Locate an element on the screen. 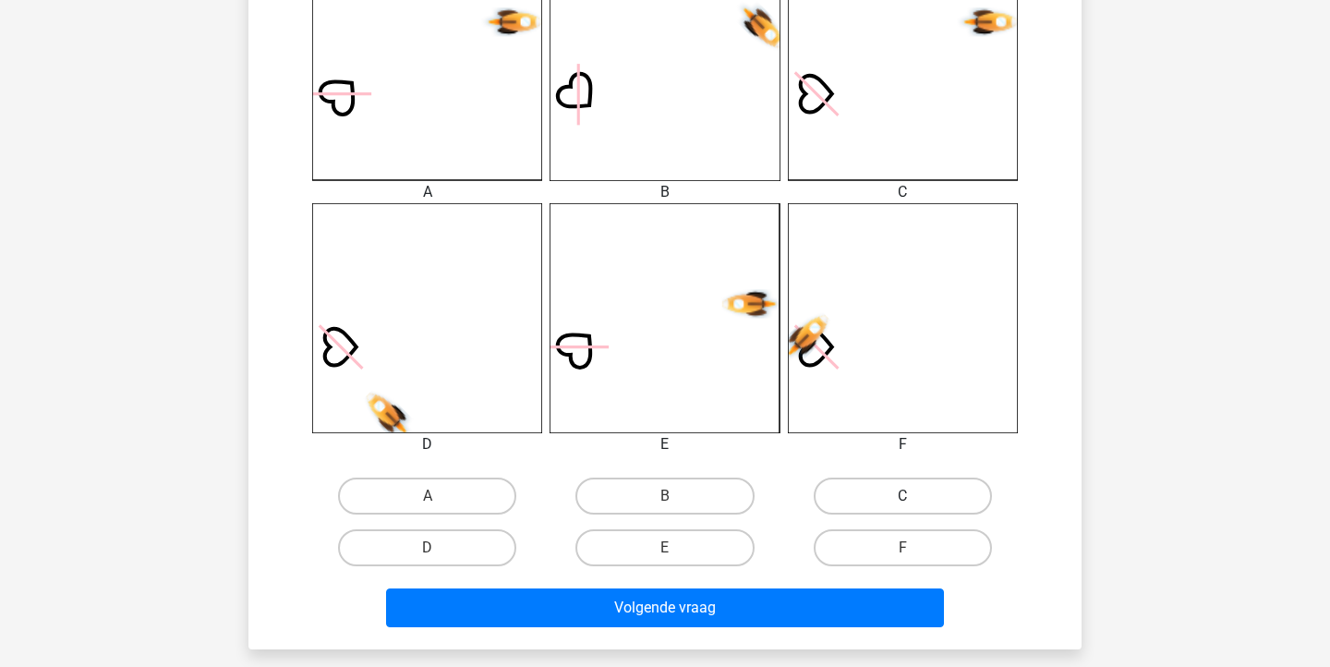 The width and height of the screenshot is (1330, 667). div: A is located at coordinates (427, 192).